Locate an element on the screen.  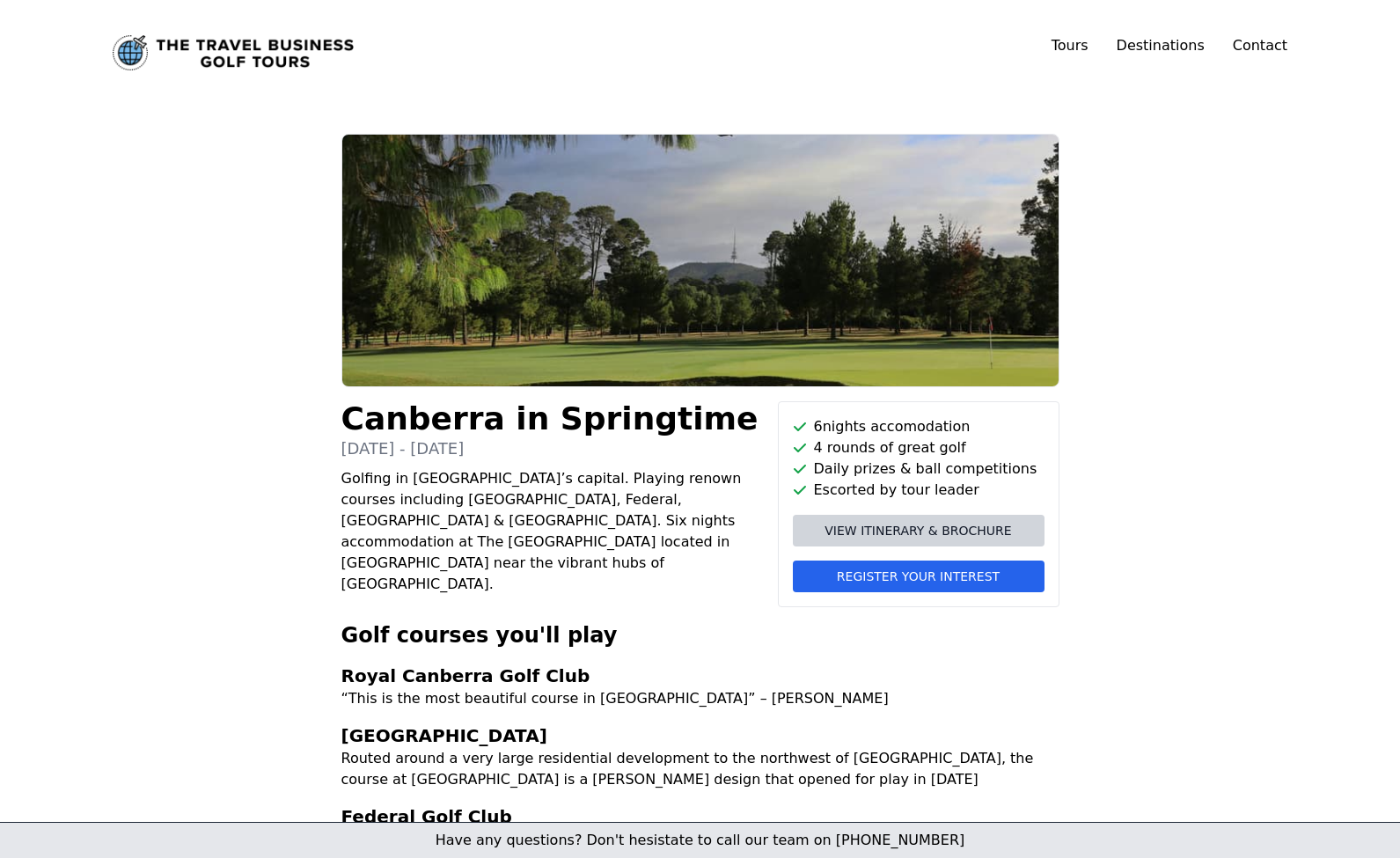
h2: Golf courses you'll play is located at coordinates (700, 635).